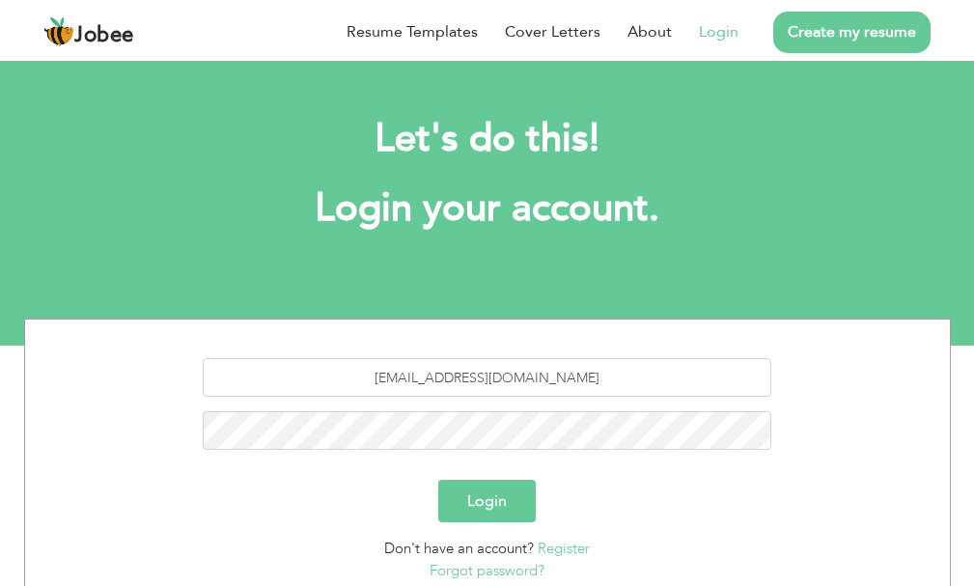 The image size is (974, 586). Describe the element at coordinates (487, 501) in the screenshot. I see `button: Login` at that location.